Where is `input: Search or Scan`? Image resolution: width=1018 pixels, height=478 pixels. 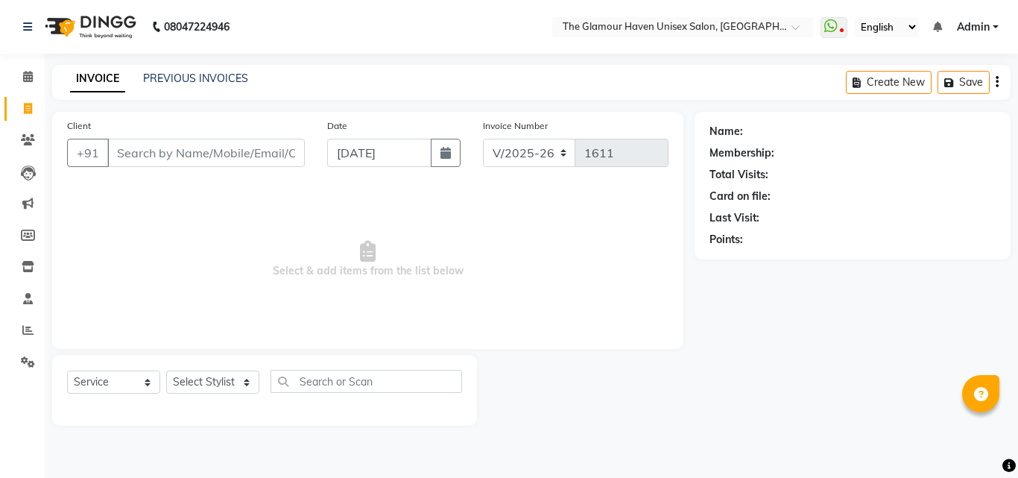
input: Search or Scan is located at coordinates (366, 381).